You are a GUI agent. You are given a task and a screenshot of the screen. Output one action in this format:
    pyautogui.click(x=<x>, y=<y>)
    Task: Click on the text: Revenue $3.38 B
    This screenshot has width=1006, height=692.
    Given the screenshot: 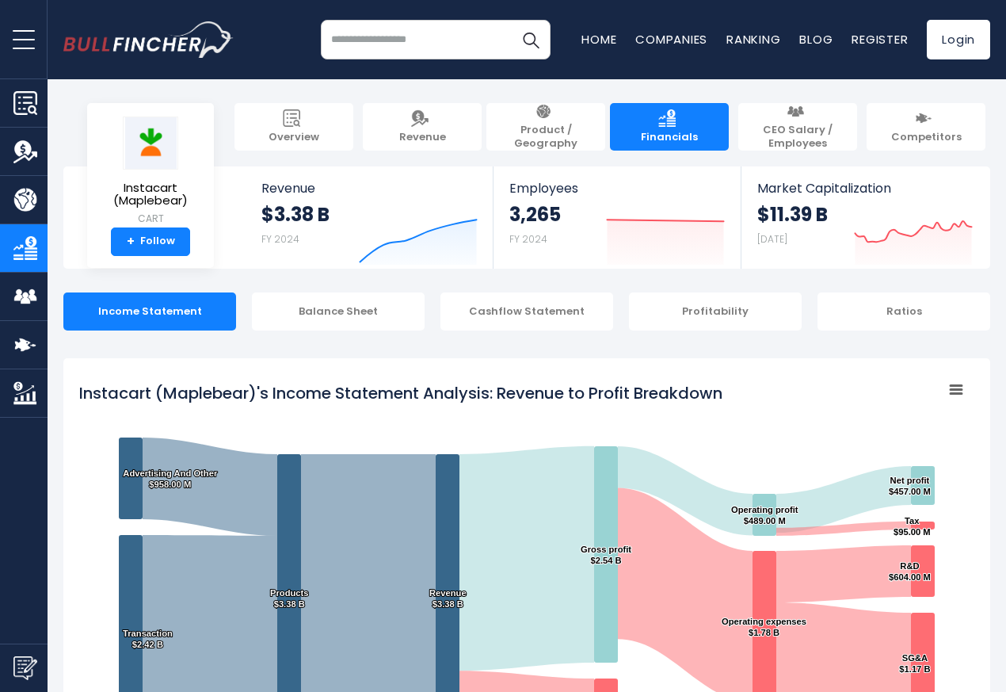 What is the action you would take?
    pyautogui.click(x=448, y=598)
    